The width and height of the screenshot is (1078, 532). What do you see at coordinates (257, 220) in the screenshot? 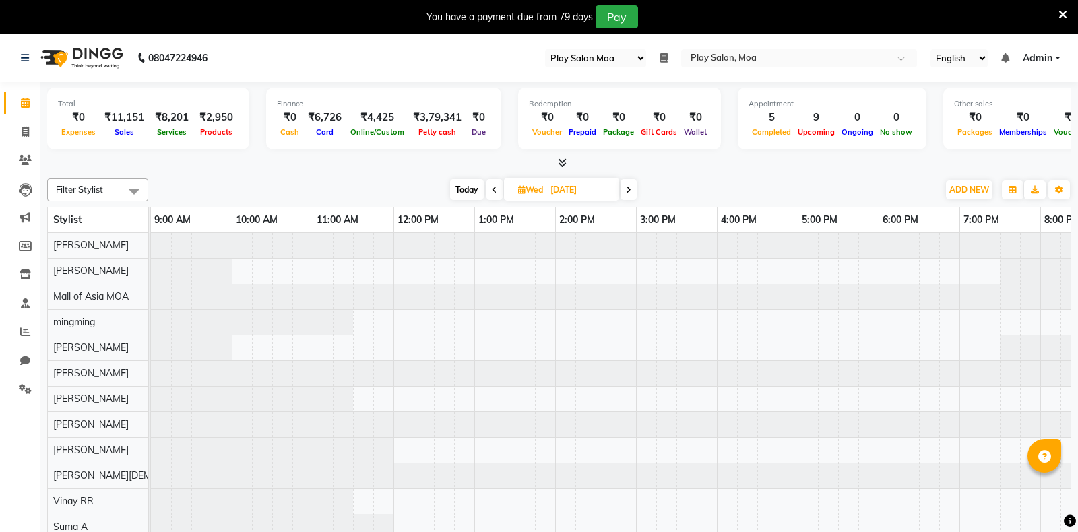
I see `a: 10:00 AM` at bounding box center [257, 220].